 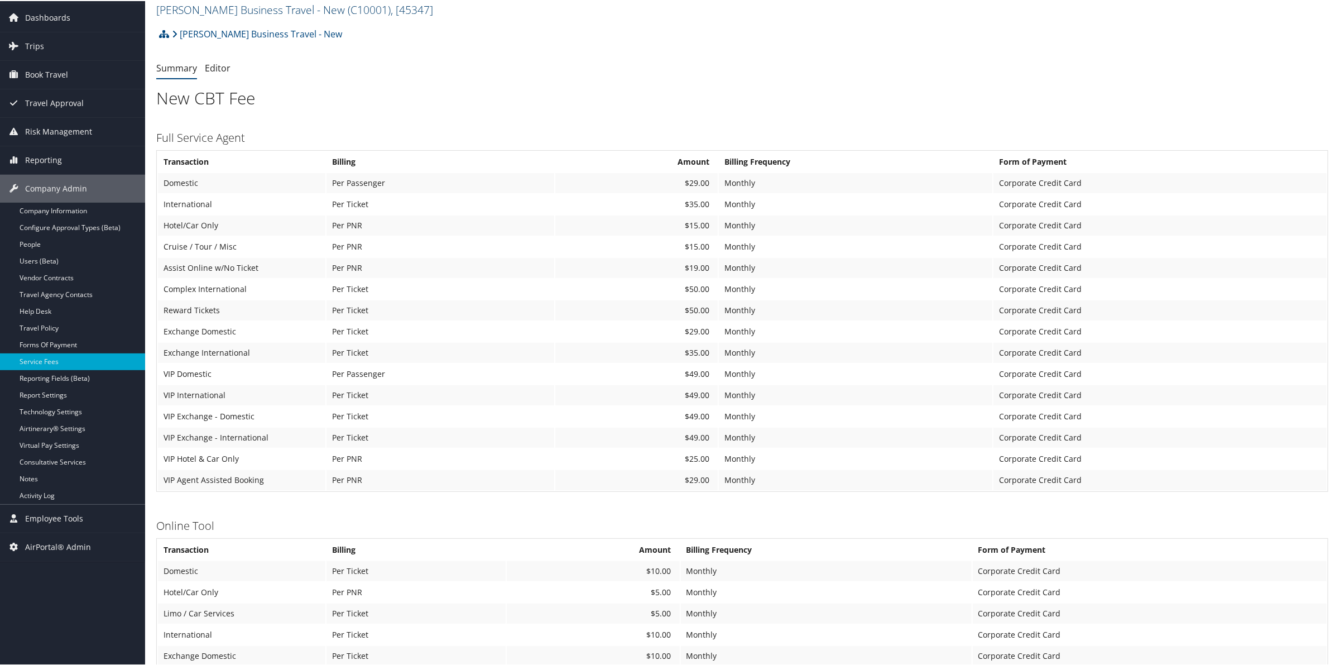 I want to click on span: Travel Approval, so click(x=54, y=102).